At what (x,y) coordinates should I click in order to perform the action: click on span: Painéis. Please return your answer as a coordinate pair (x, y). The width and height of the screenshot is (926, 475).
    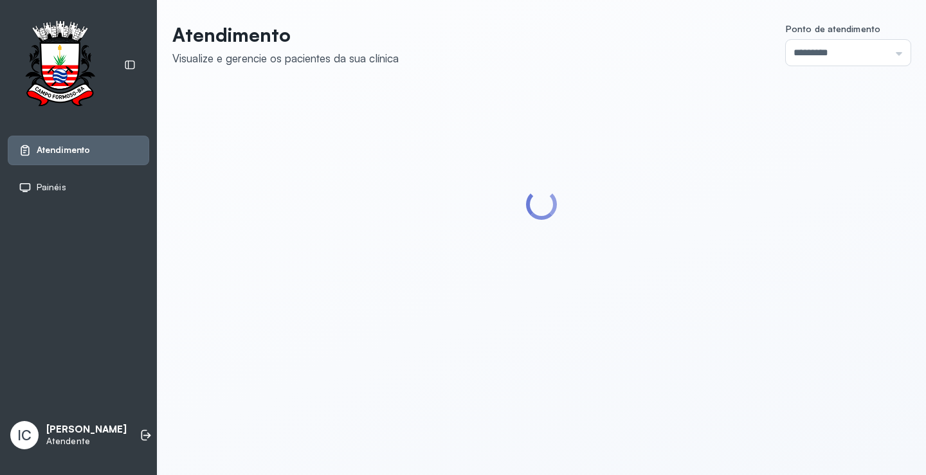
    Looking at the image, I should click on (51, 187).